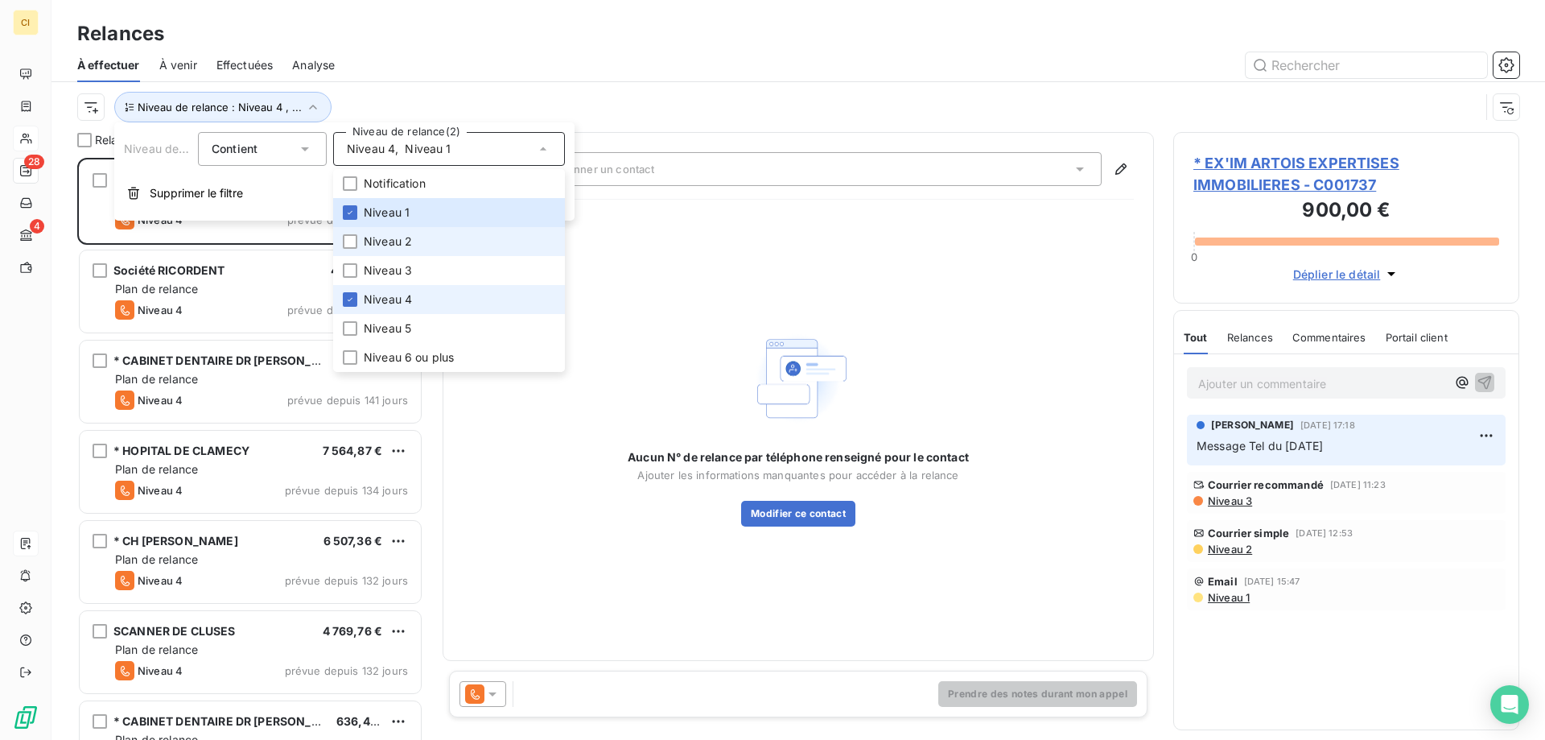  What do you see at coordinates (1248, 533) in the screenshot?
I see `span: Courrier simple` at bounding box center [1248, 533].